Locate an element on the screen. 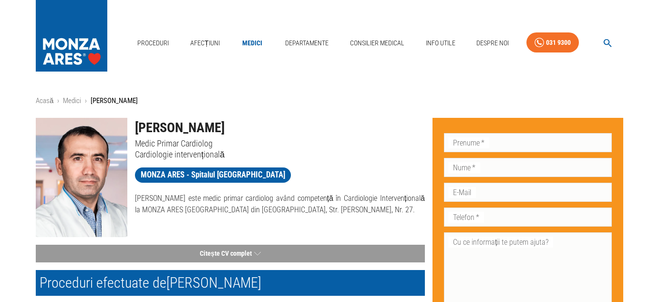 The height and width of the screenshot is (302, 659). a: Info Utile is located at coordinates (441, 43).